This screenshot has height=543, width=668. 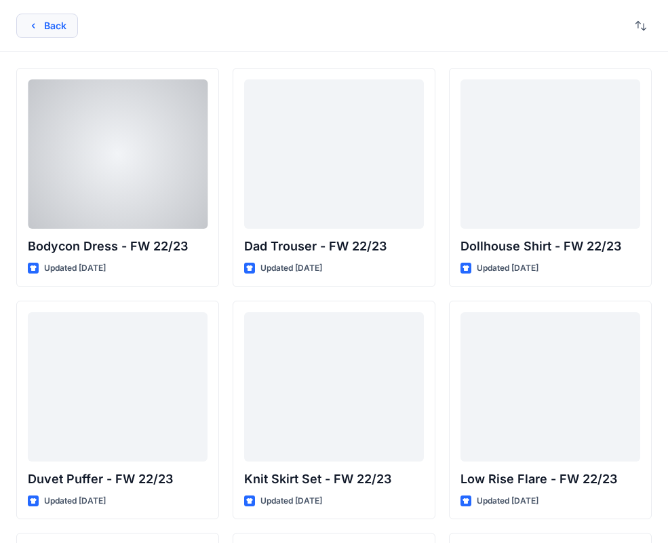 I want to click on a: Low Rise Flare - FW 22/23, so click(x=550, y=387).